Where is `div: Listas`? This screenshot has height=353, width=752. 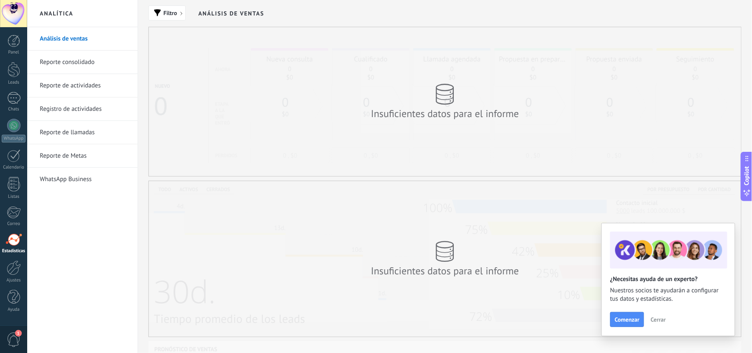
div: Listas is located at coordinates (14, 197).